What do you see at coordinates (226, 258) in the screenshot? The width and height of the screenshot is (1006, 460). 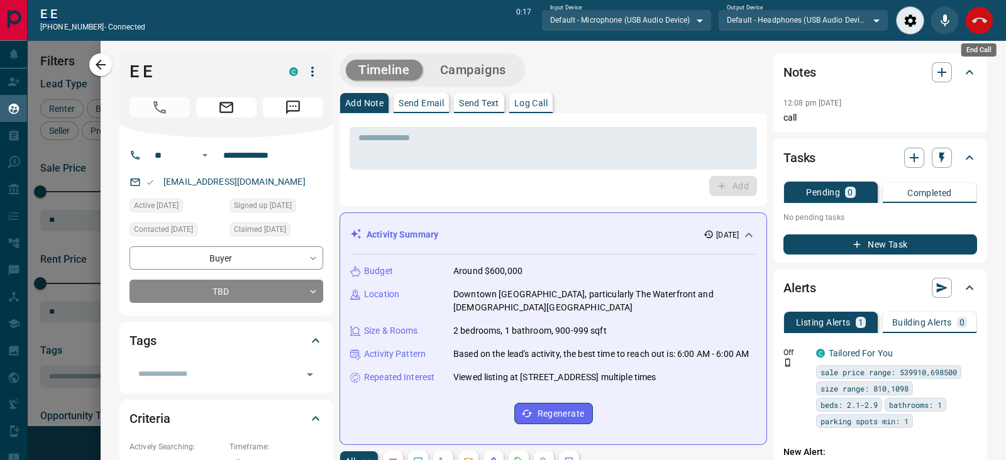 I see `div: Buyer` at bounding box center [226, 258].